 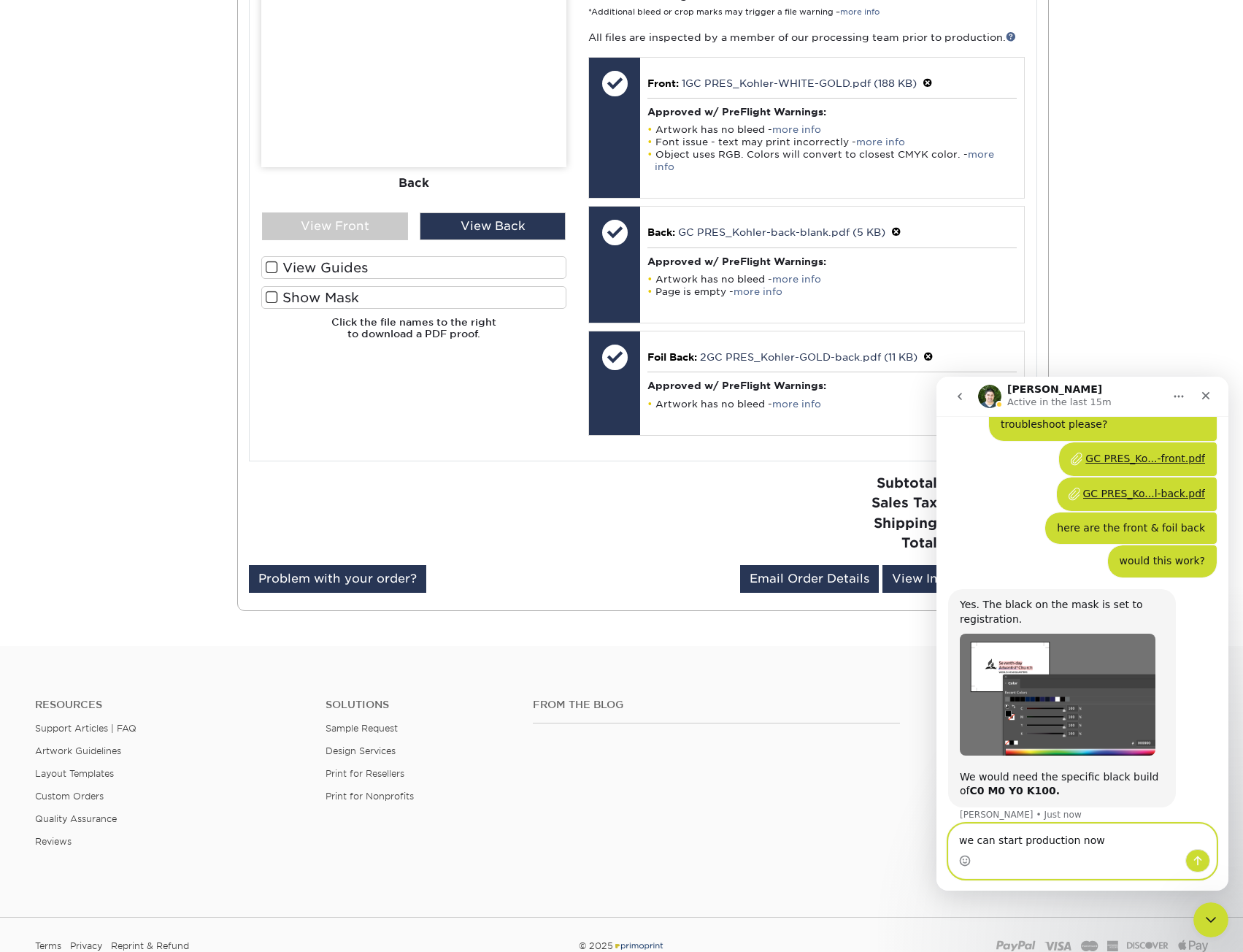 I want to click on a: Sample Request, so click(x=361, y=728).